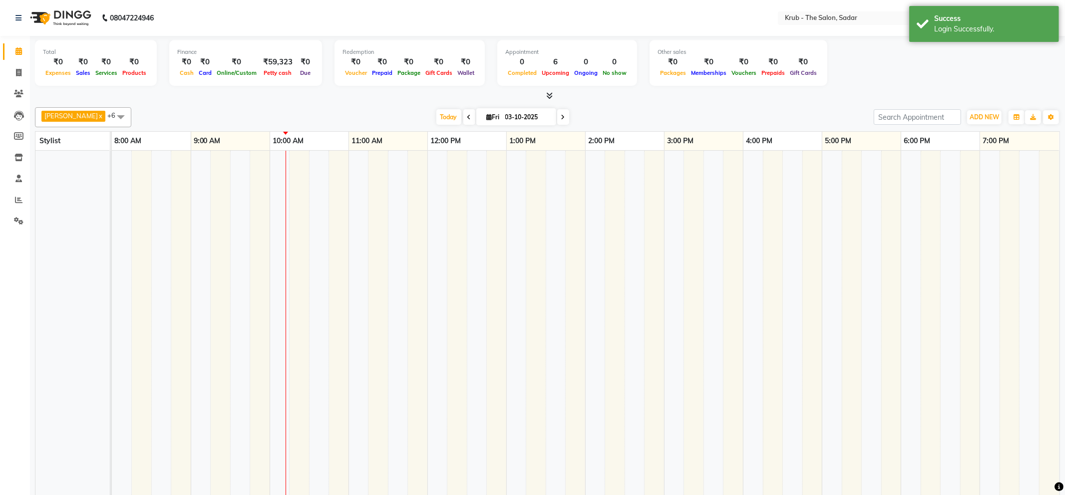 This screenshot has height=495, width=1065. What do you see at coordinates (773, 73) in the screenshot?
I see `span: Prepaids` at bounding box center [773, 73].